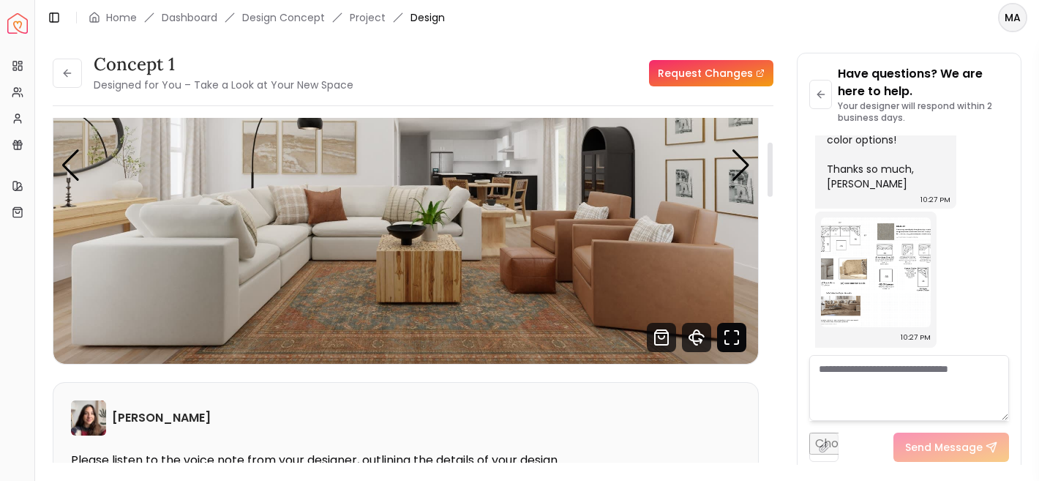 This screenshot has width=1039, height=481. I want to click on svg: Shop Products from this design, so click(662, 337).